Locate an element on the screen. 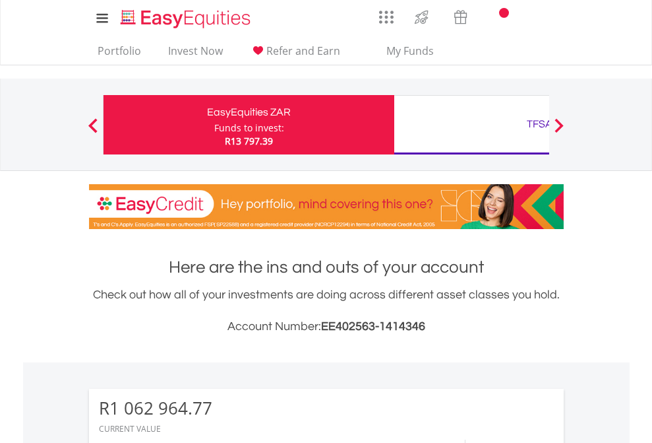 The width and height of the screenshot is (652, 443). span: My Funds is located at coordinates (410, 51).